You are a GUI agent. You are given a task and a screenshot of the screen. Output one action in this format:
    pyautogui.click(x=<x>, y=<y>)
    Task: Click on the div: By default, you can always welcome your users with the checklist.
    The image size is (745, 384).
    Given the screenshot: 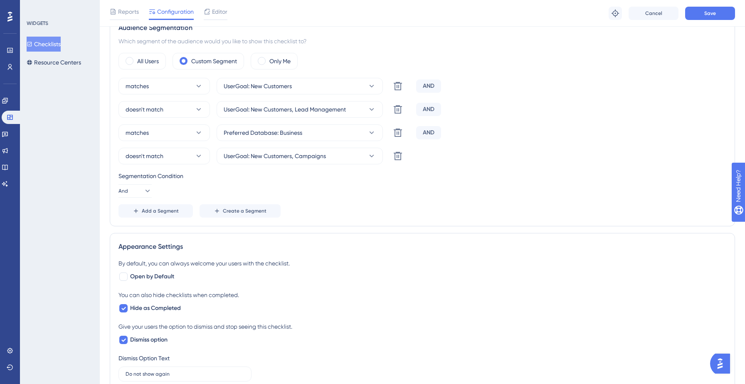 What is the action you would take?
    pyautogui.click(x=422, y=263)
    